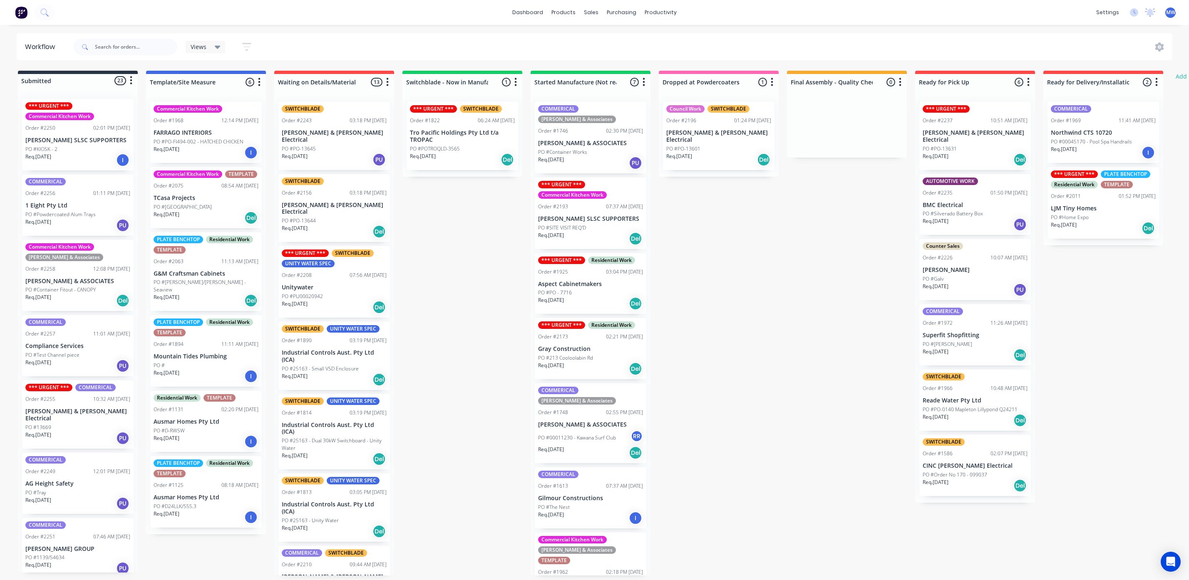  I want to click on div: Order #1814, so click(297, 413).